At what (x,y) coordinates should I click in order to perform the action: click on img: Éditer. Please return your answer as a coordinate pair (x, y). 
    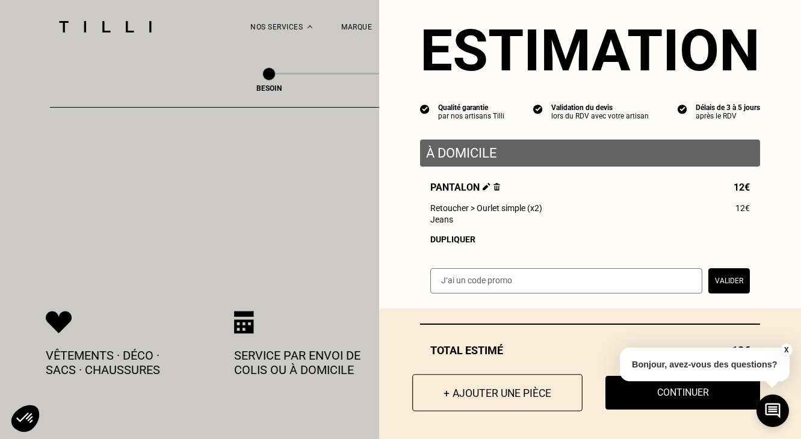
    Looking at the image, I should click on (486, 186).